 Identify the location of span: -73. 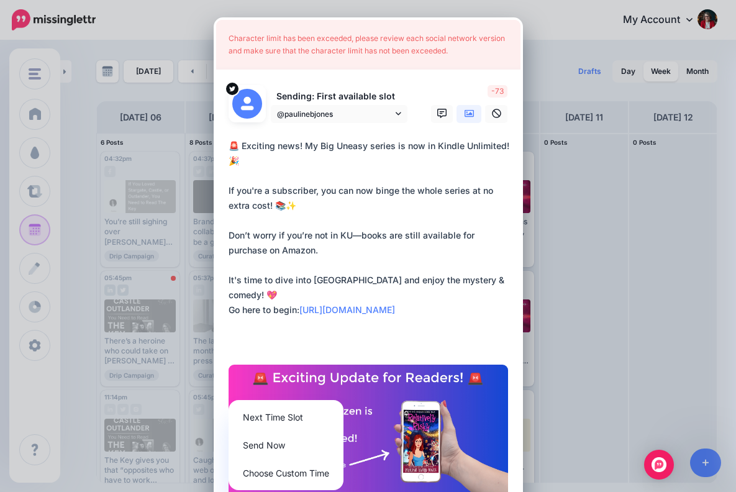
(498, 91).